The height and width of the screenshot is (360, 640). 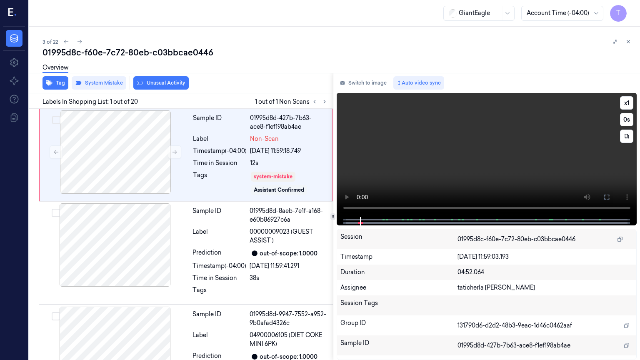 What do you see at coordinates (219, 253) in the screenshot?
I see `div: Prediction` at bounding box center [219, 253].